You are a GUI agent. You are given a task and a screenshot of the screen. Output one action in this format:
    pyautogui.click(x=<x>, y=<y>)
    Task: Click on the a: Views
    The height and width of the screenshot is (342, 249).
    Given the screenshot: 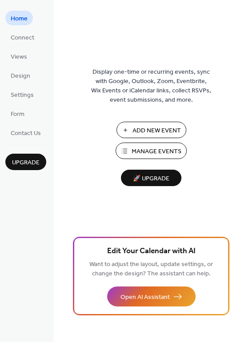 What is the action you would take?
    pyautogui.click(x=19, y=56)
    